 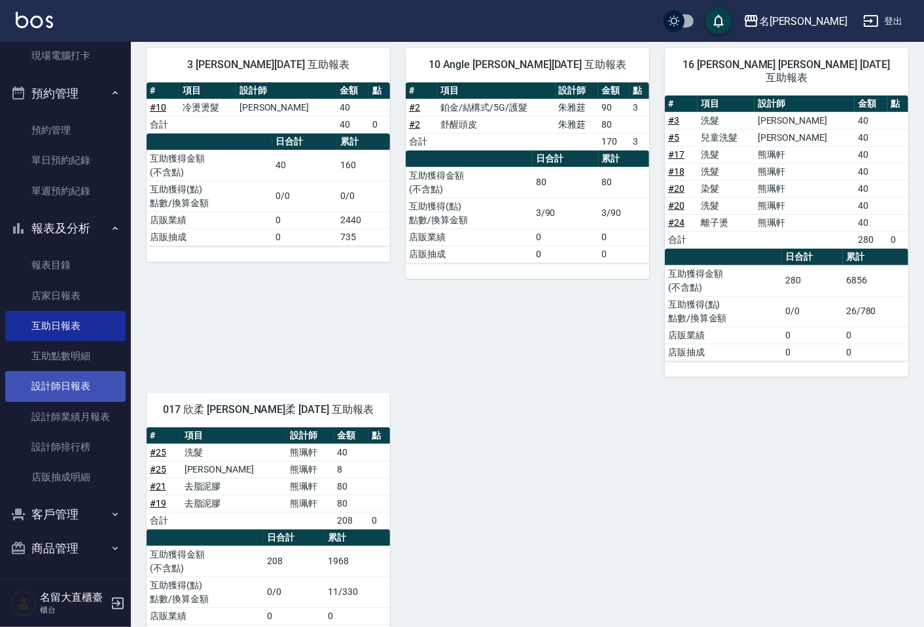 What do you see at coordinates (676, 189) in the screenshot?
I see `a: #20` at bounding box center [676, 189].